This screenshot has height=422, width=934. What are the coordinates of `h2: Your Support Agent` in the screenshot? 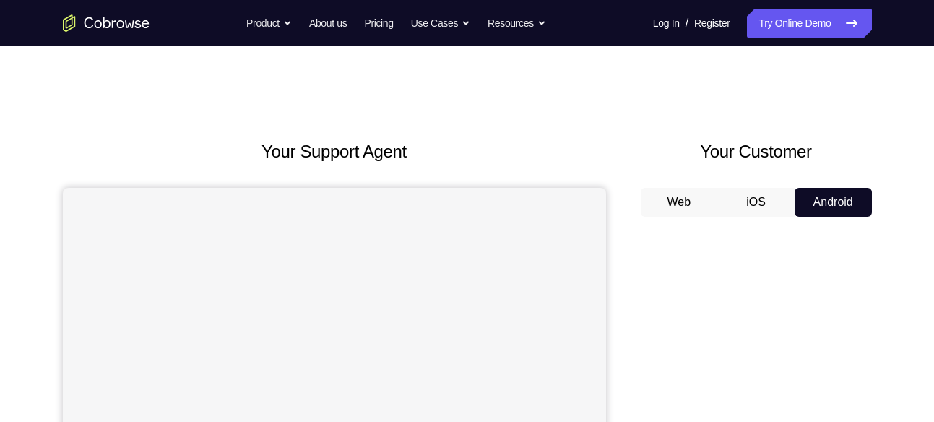 It's located at (335, 152).